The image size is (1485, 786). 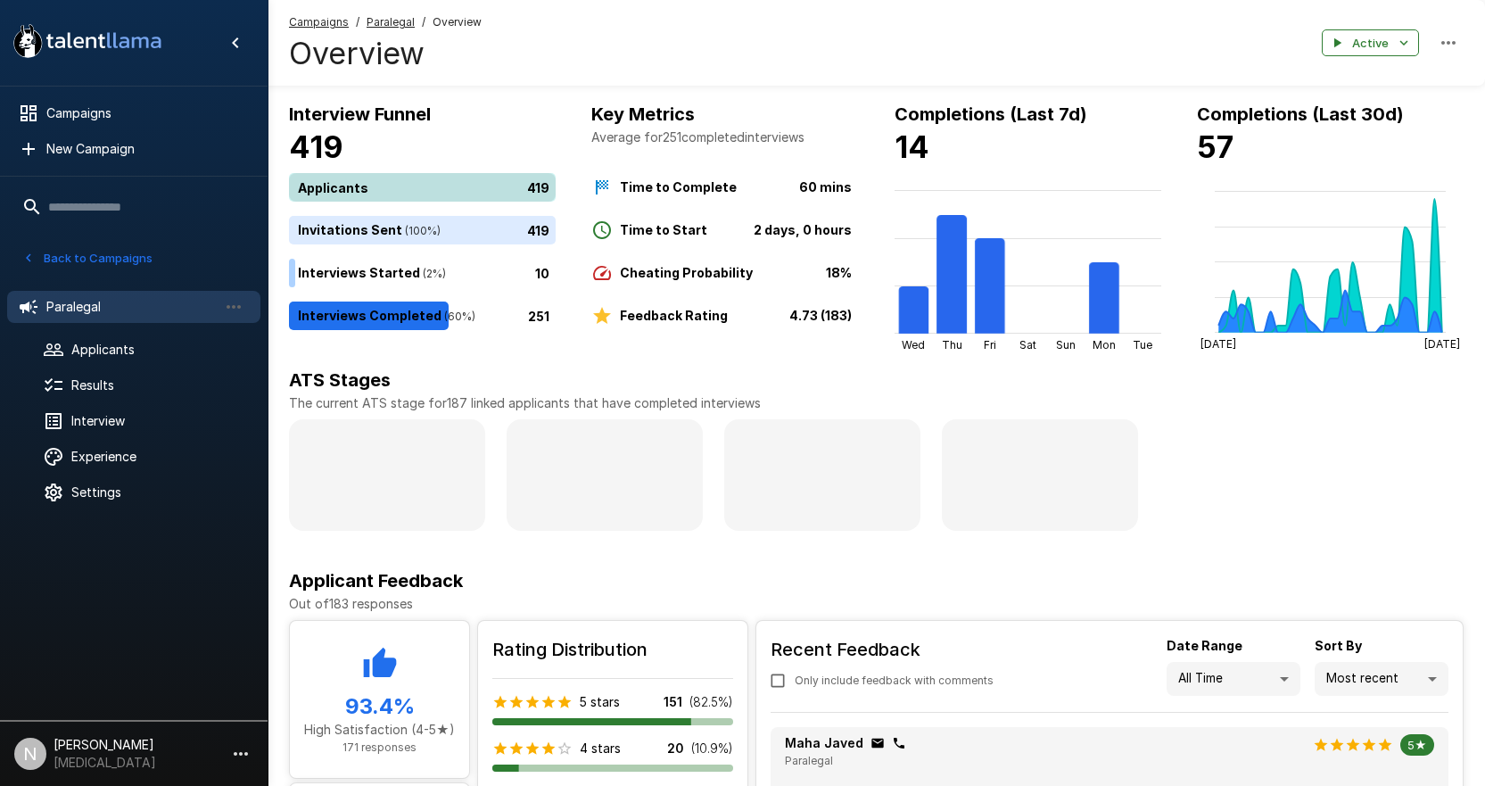 What do you see at coordinates (1234, 679) in the screenshot?
I see `div: All Time` at bounding box center [1234, 679].